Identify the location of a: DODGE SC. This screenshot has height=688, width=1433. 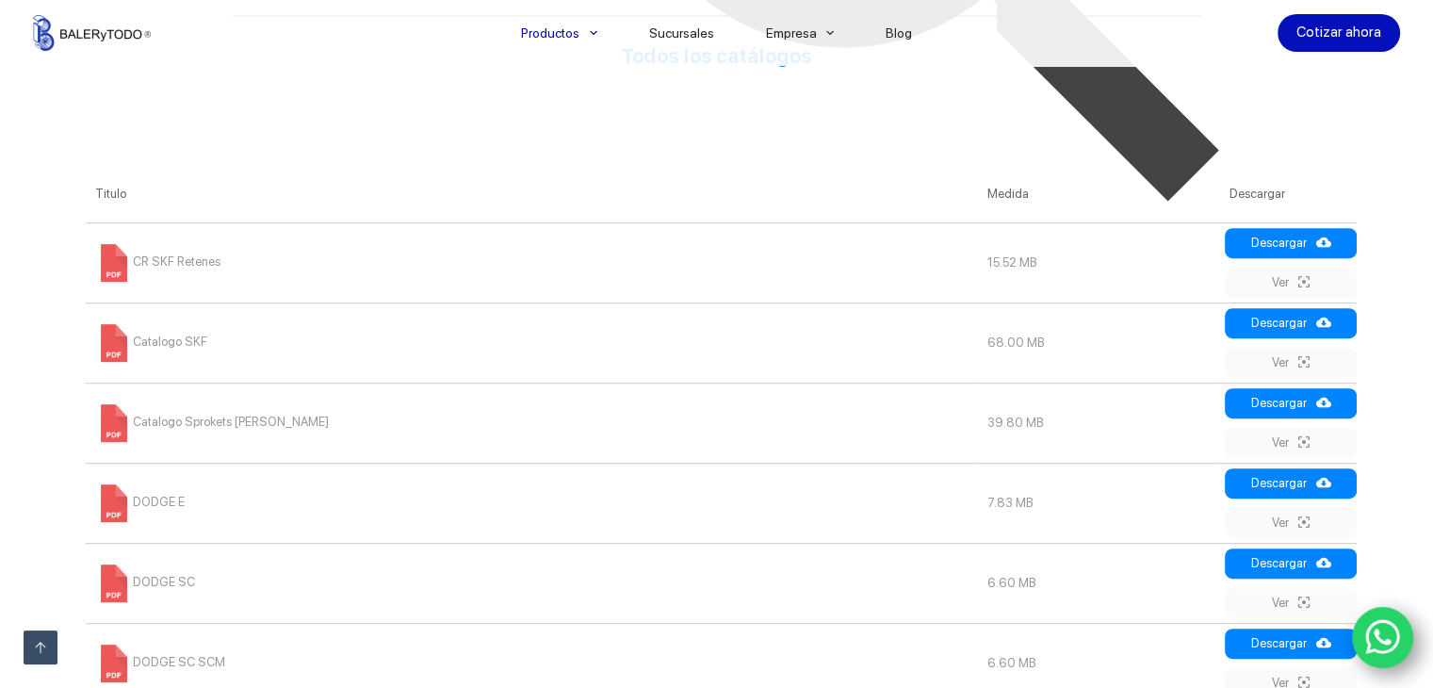
(145, 581).